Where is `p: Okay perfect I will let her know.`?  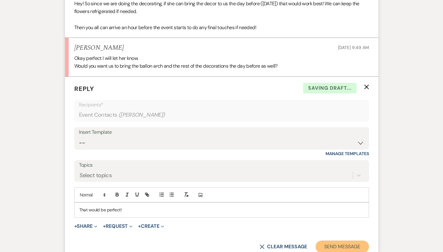
p: Okay perfect I will let her know. is located at coordinates (222, 58).